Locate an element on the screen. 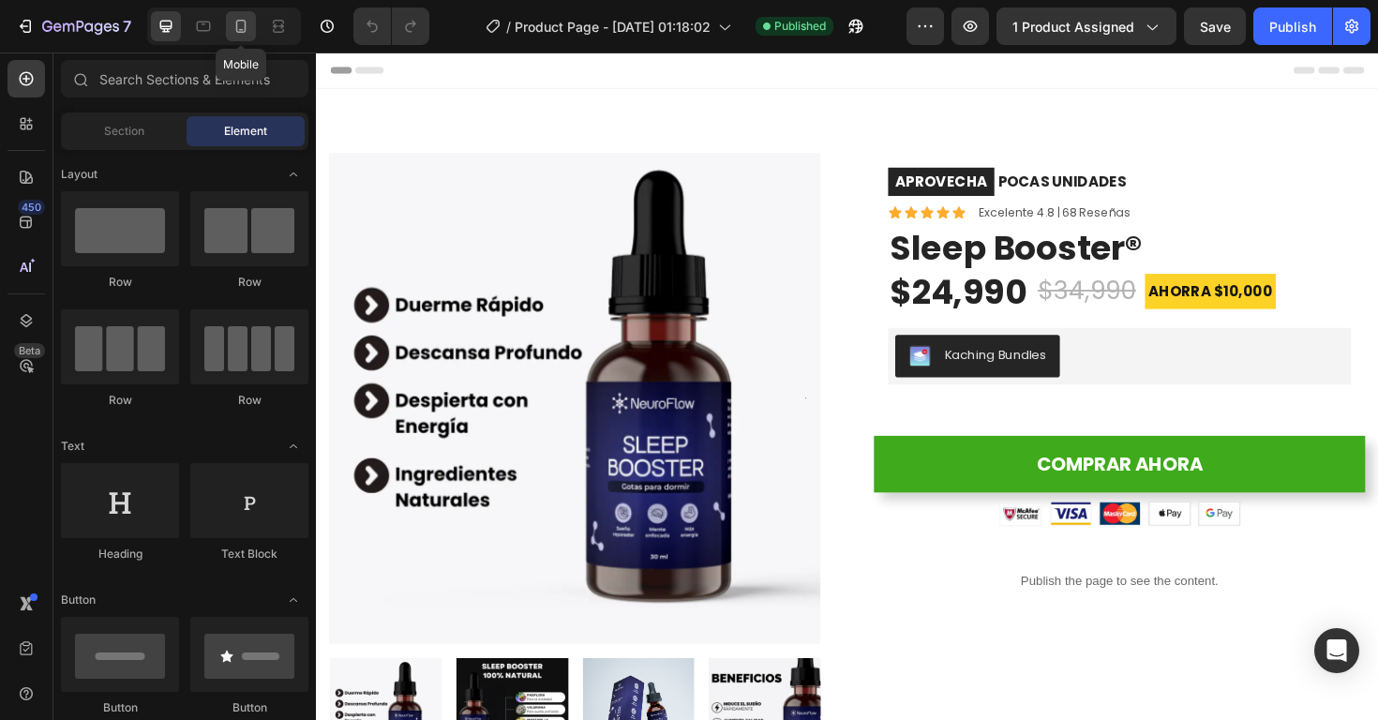 The width and height of the screenshot is (1378, 720). div: Open Intercom Messenger is located at coordinates (1336, 650).